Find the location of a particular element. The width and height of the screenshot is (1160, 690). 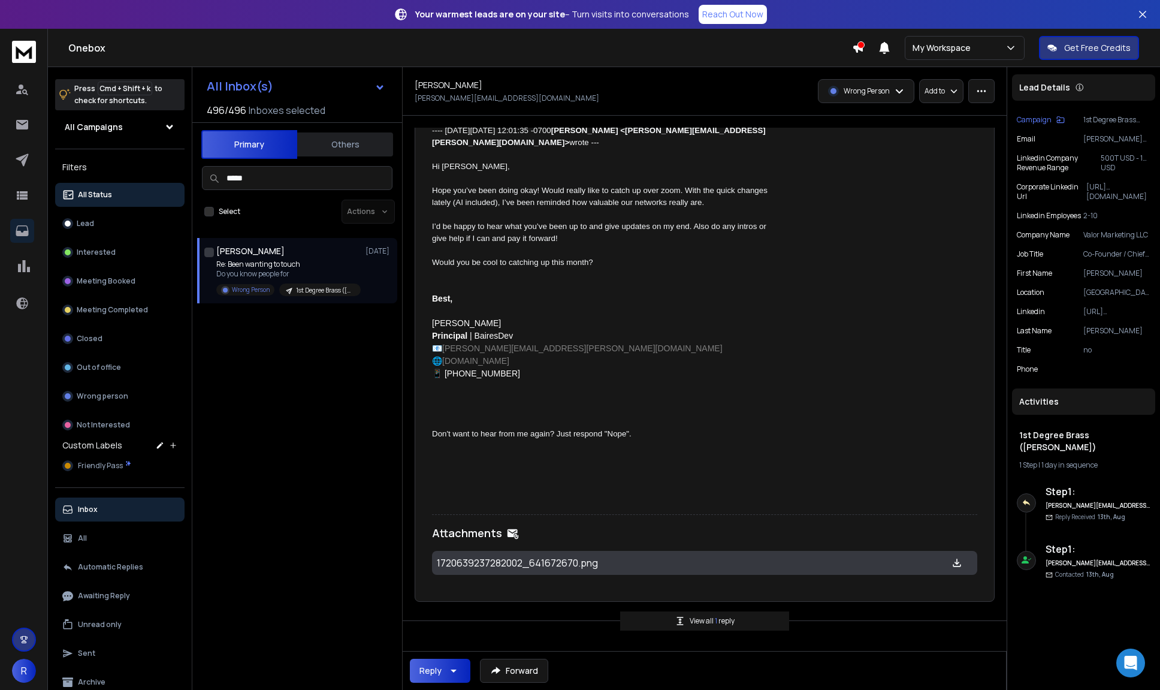

p: 2-10 is located at coordinates (1117, 216).